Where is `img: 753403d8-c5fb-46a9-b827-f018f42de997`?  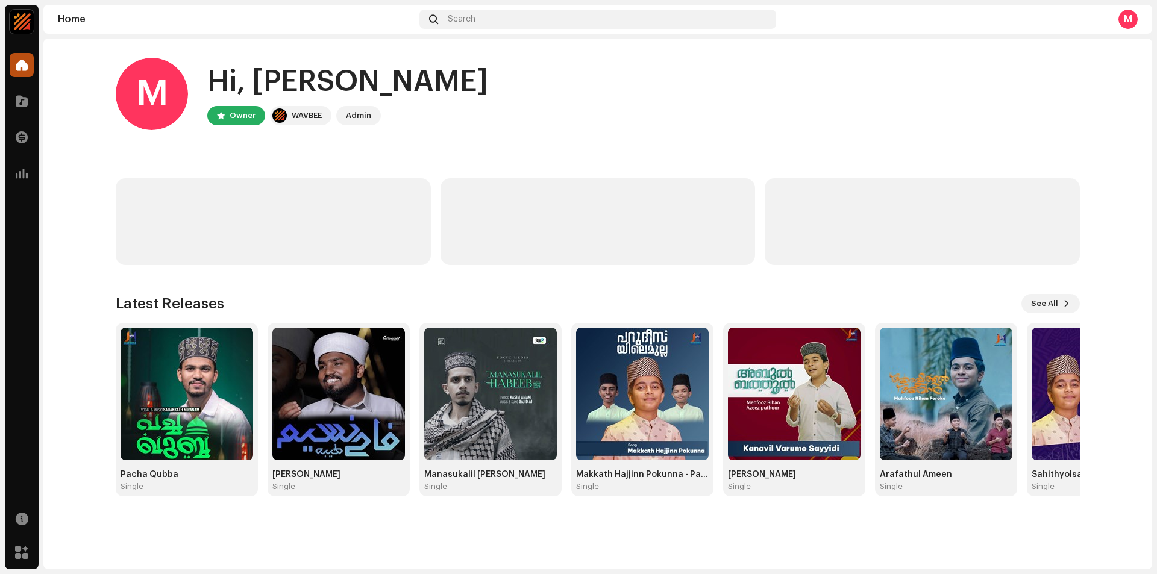
img: 753403d8-c5fb-46a9-b827-f018f42de997 is located at coordinates (946, 394).